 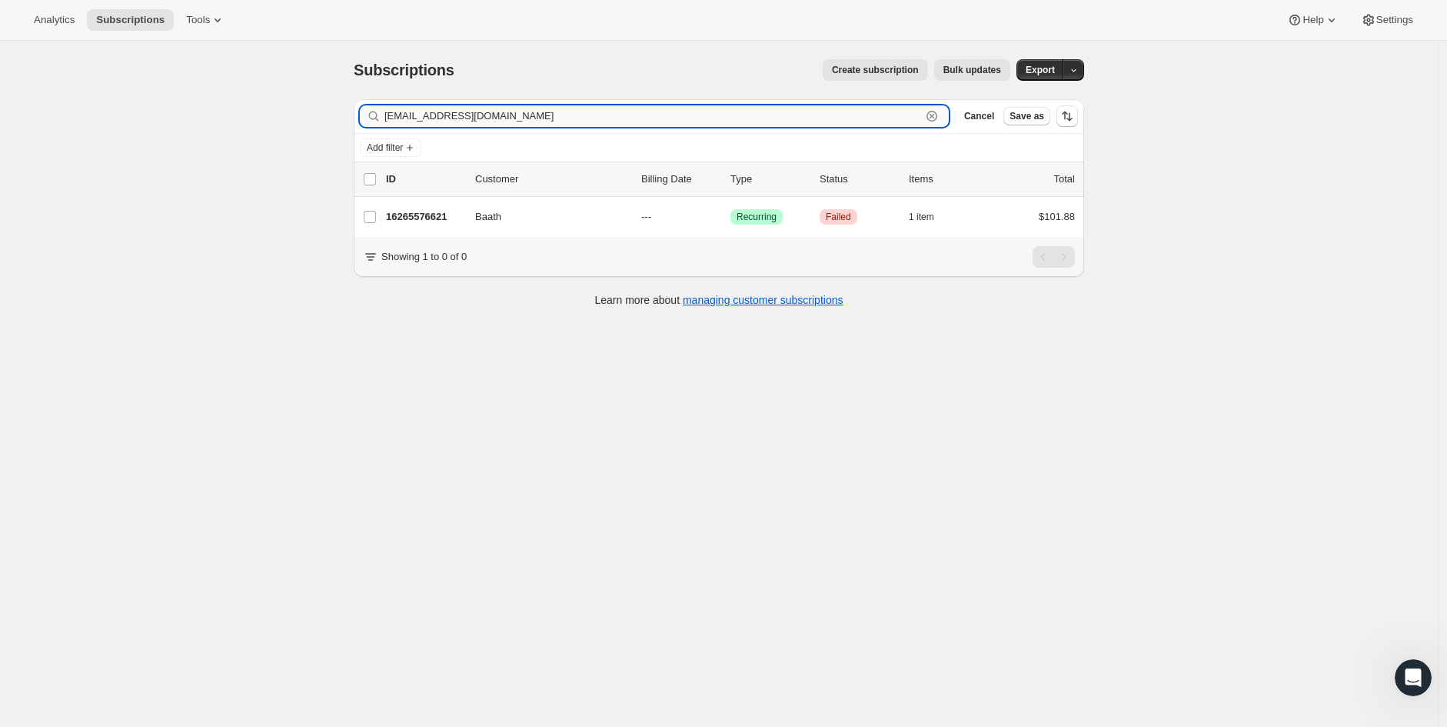 What do you see at coordinates (948, 179) in the screenshot?
I see `div: Items` at bounding box center [948, 179].